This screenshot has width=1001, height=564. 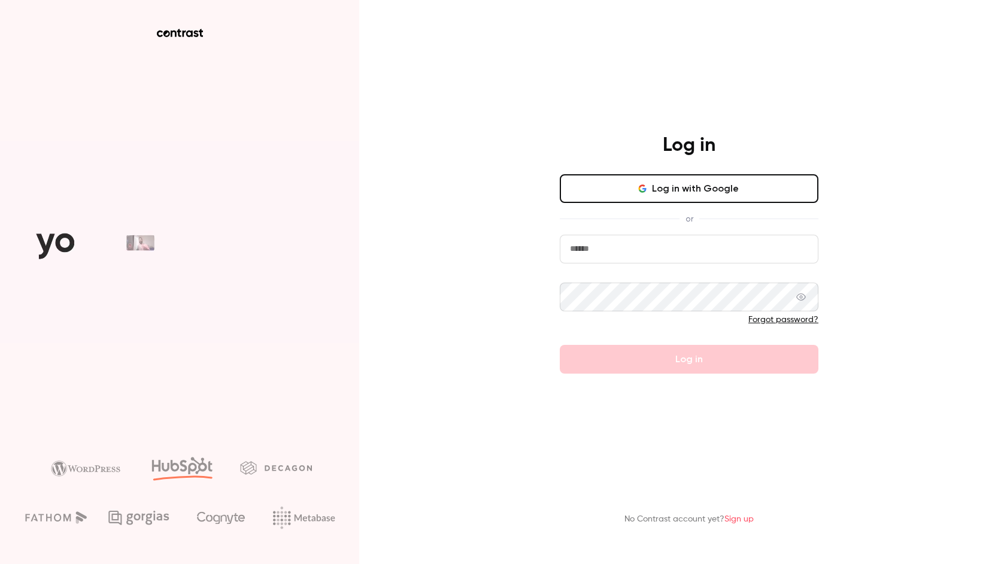 What do you see at coordinates (739, 519) in the screenshot?
I see `a: Sign up` at bounding box center [739, 519].